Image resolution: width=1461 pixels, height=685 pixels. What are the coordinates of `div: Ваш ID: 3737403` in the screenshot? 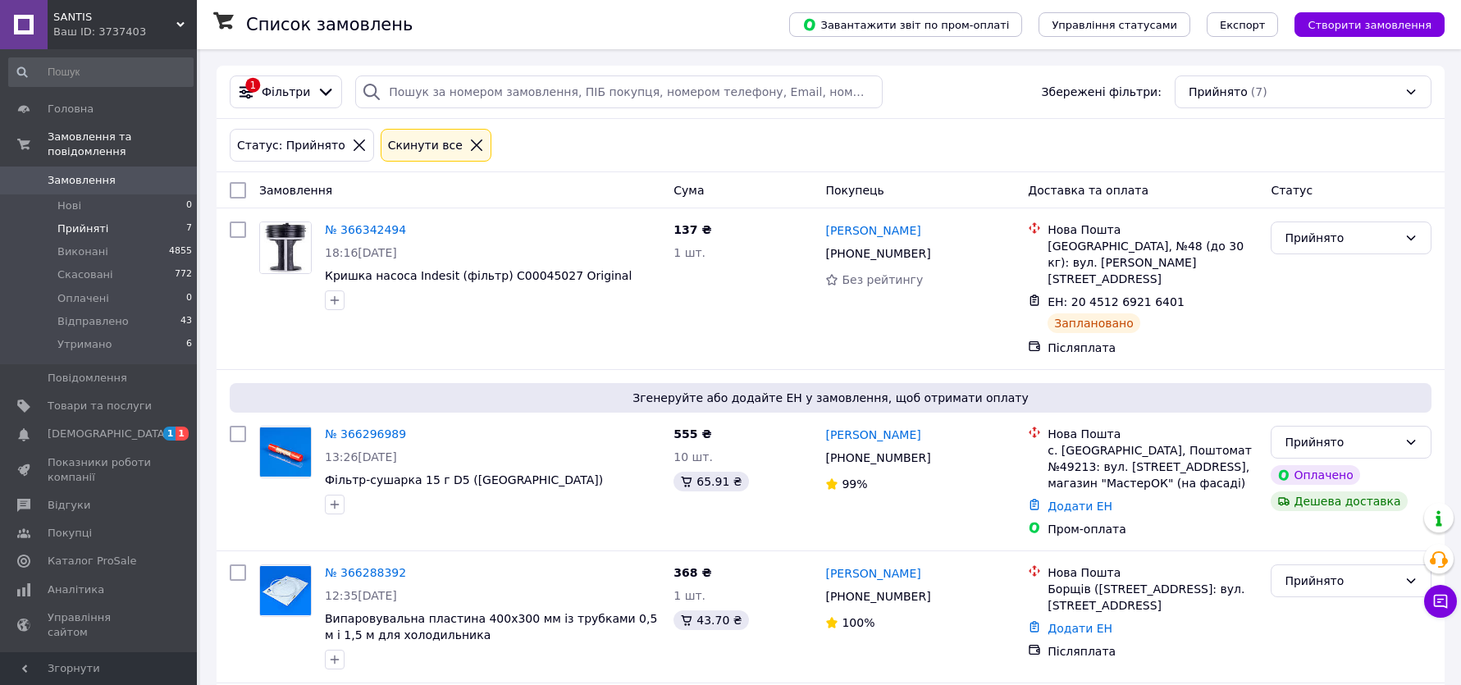 It's located at (125, 32).